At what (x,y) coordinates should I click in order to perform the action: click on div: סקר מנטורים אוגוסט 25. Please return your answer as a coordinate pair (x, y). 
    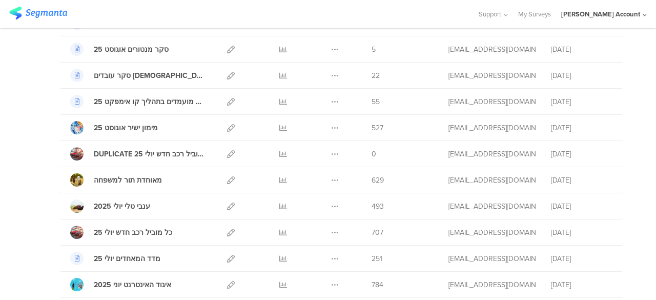
    Looking at the image, I should click on (131, 49).